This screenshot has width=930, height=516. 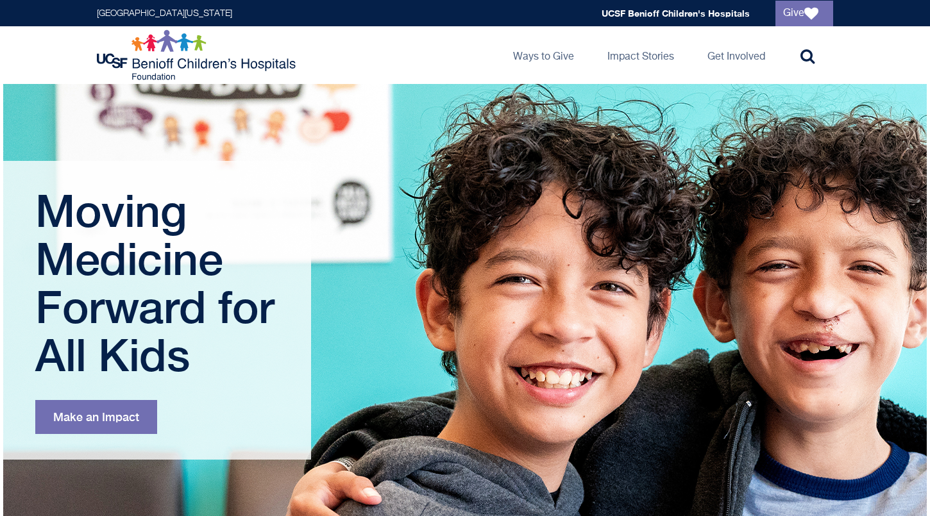 What do you see at coordinates (158, 283) in the screenshot?
I see `h1: Moving Medicine Forward for All Kids` at bounding box center [158, 283].